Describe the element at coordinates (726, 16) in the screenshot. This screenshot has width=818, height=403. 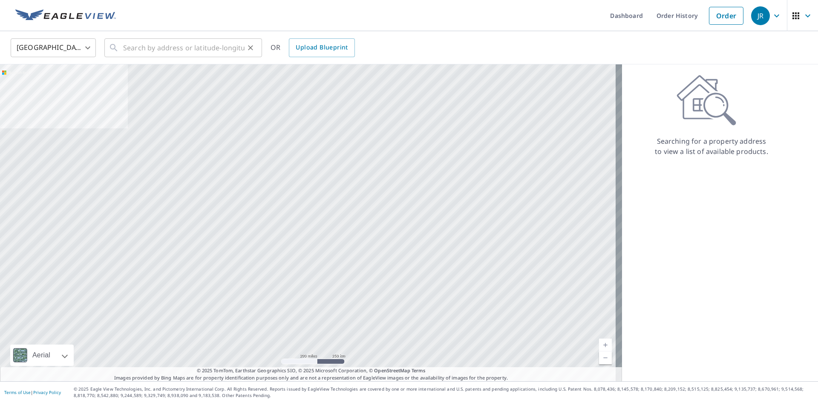
I see `a: Order` at that location.